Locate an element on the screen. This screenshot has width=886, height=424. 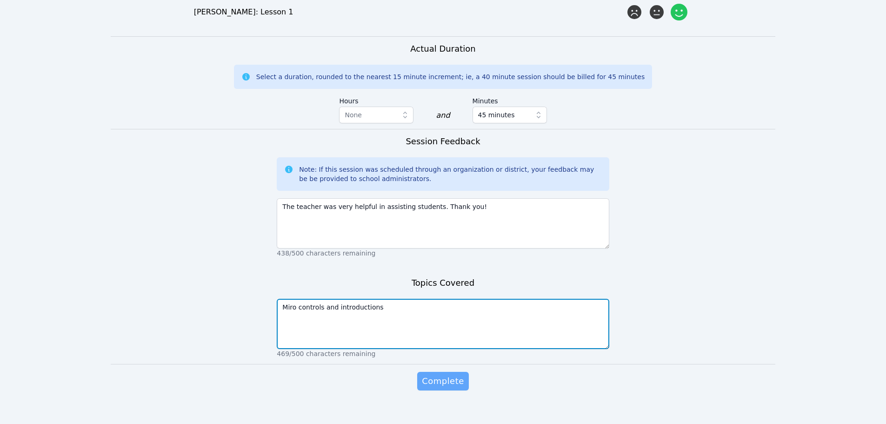
span: None is located at coordinates (353, 115).